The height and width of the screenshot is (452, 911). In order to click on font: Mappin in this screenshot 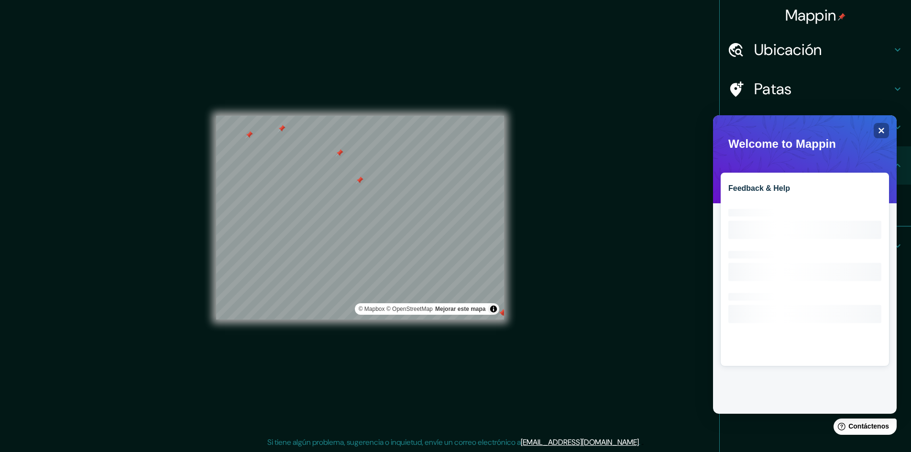, I will do `click(811, 15)`.